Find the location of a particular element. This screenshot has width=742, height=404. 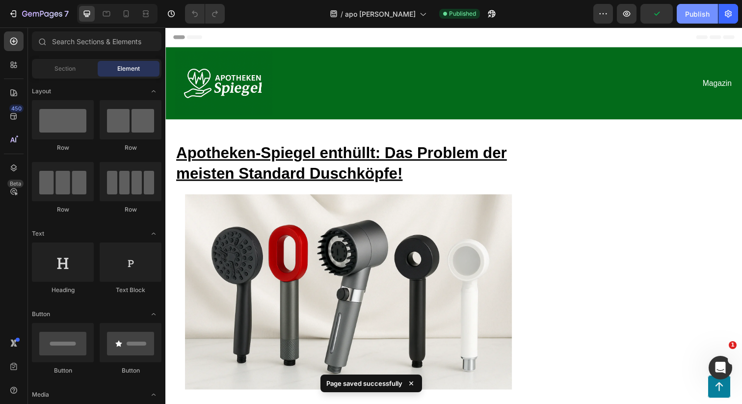

span: Button is located at coordinates (41, 314).